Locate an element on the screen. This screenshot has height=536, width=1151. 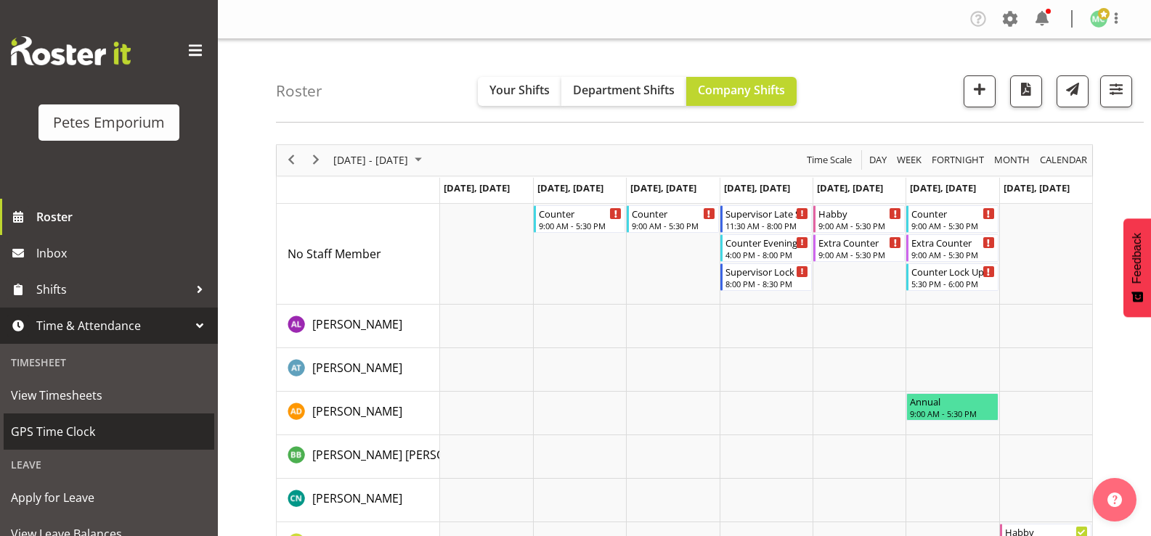
button: Month is located at coordinates (1064, 160).